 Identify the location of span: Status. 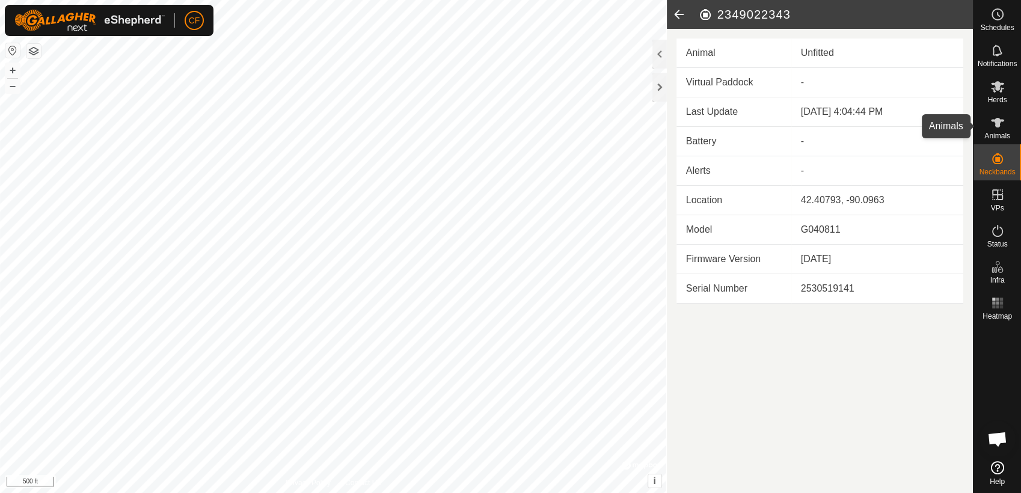
(997, 244).